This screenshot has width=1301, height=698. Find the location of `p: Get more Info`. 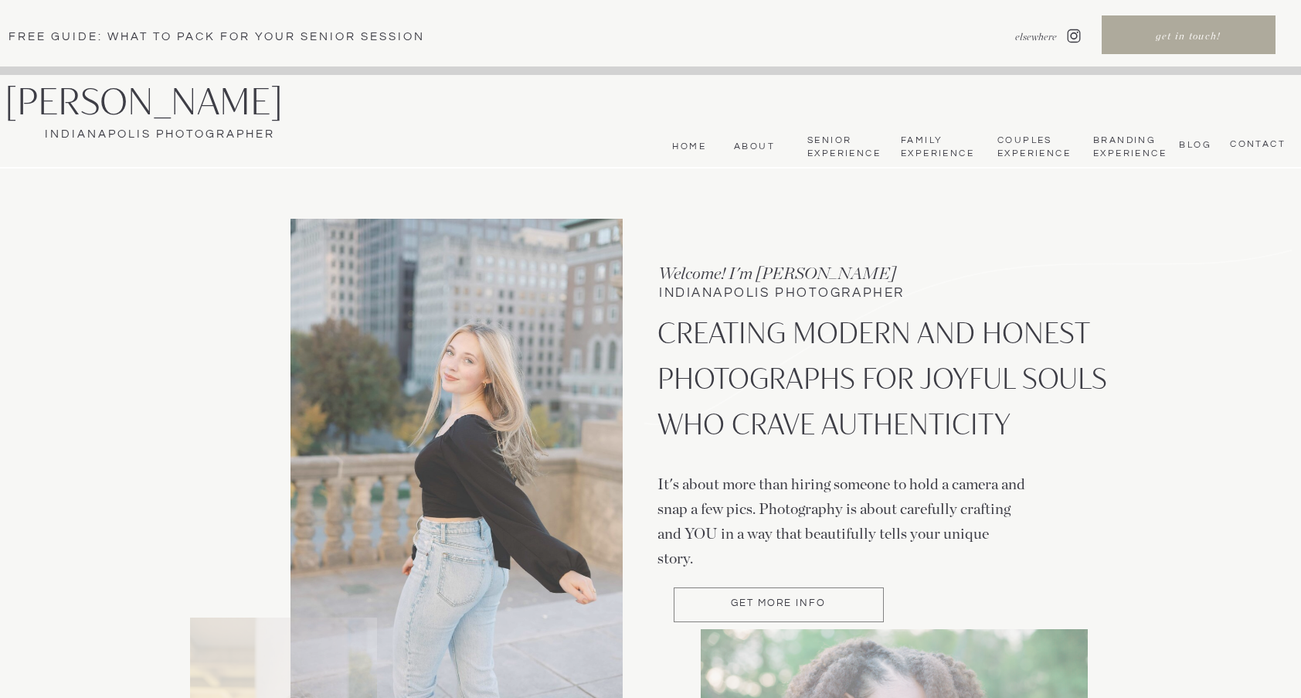

p: Get more Info is located at coordinates (778, 604).